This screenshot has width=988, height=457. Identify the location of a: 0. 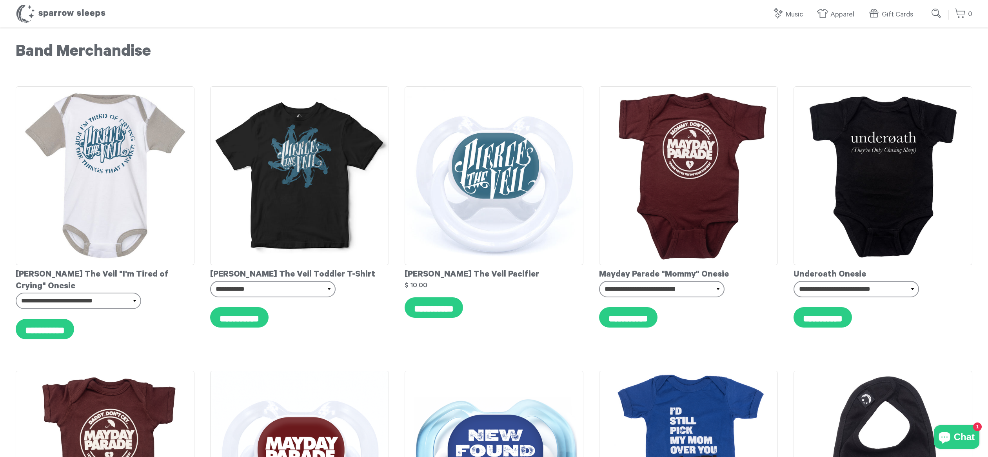
(963, 14).